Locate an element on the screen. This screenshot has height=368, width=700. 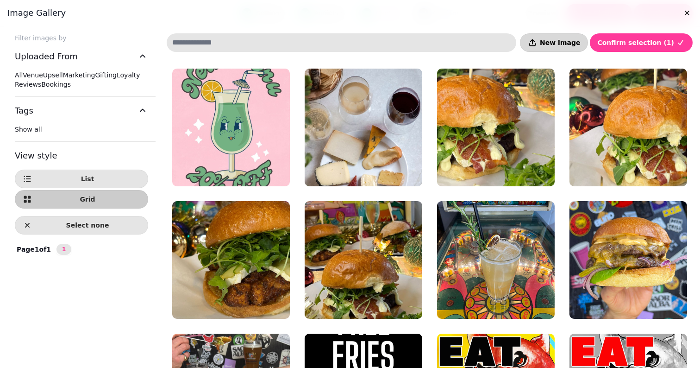
button: Select none is located at coordinates (81, 225).